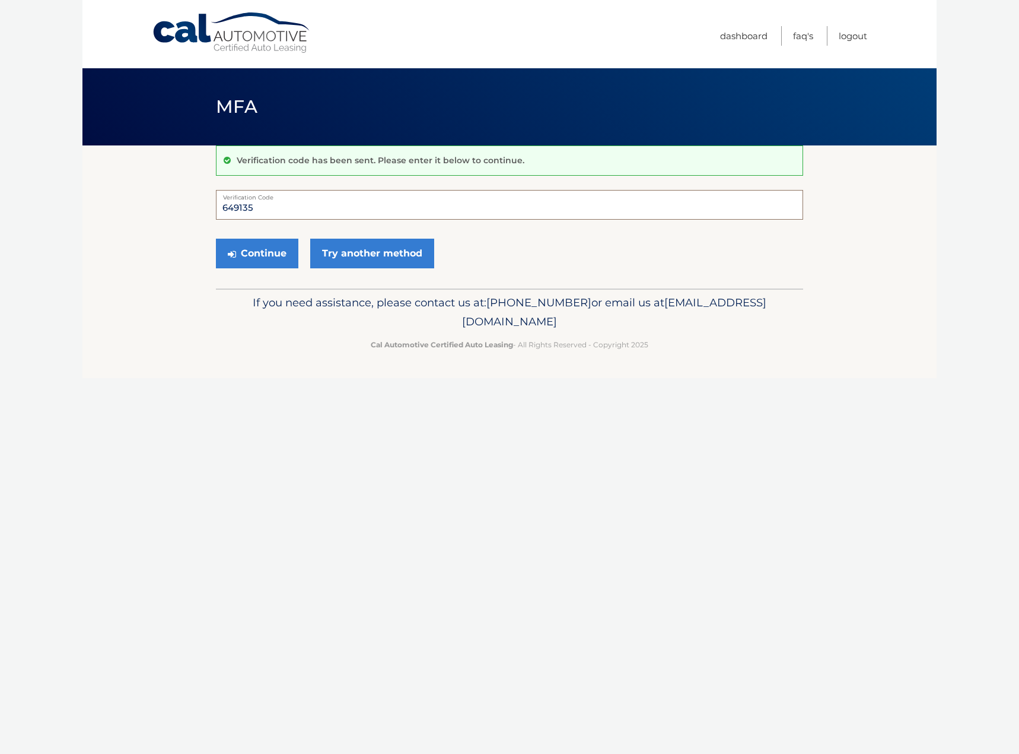 Image resolution: width=1019 pixels, height=754 pixels. What do you see at coordinates (380, 160) in the screenshot?
I see `p: Verification code has been sent. Please enter it below to continue.` at bounding box center [380, 160].